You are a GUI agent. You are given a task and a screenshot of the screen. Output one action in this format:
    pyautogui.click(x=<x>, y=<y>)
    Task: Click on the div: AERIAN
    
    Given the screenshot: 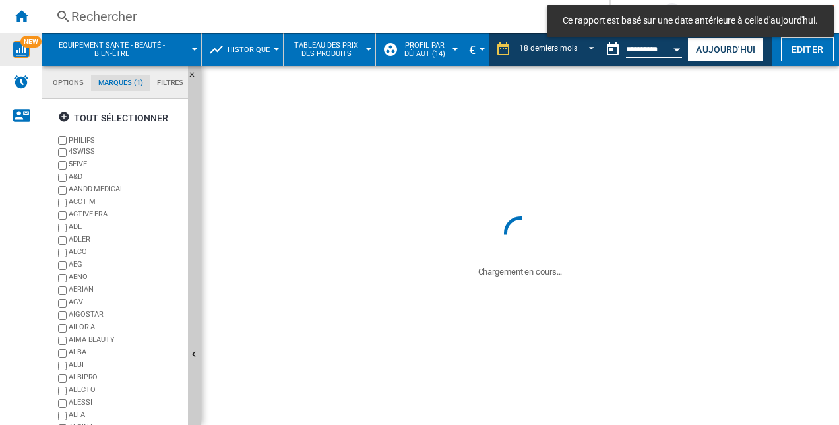 What is the action you would take?
    pyautogui.click(x=125, y=290)
    